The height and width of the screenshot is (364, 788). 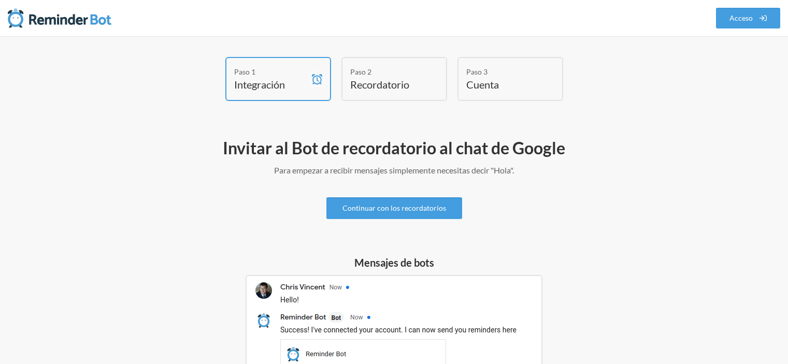 I want to click on font: Cuenta, so click(x=482, y=84).